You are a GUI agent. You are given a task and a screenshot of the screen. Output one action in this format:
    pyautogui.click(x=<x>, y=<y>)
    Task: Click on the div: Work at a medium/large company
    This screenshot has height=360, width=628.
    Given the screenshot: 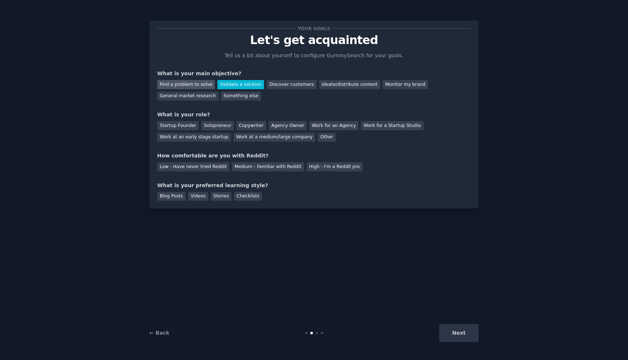 What is the action you would take?
    pyautogui.click(x=275, y=137)
    